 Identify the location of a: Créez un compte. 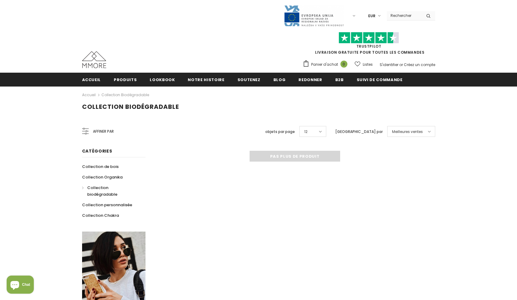
(420, 65).